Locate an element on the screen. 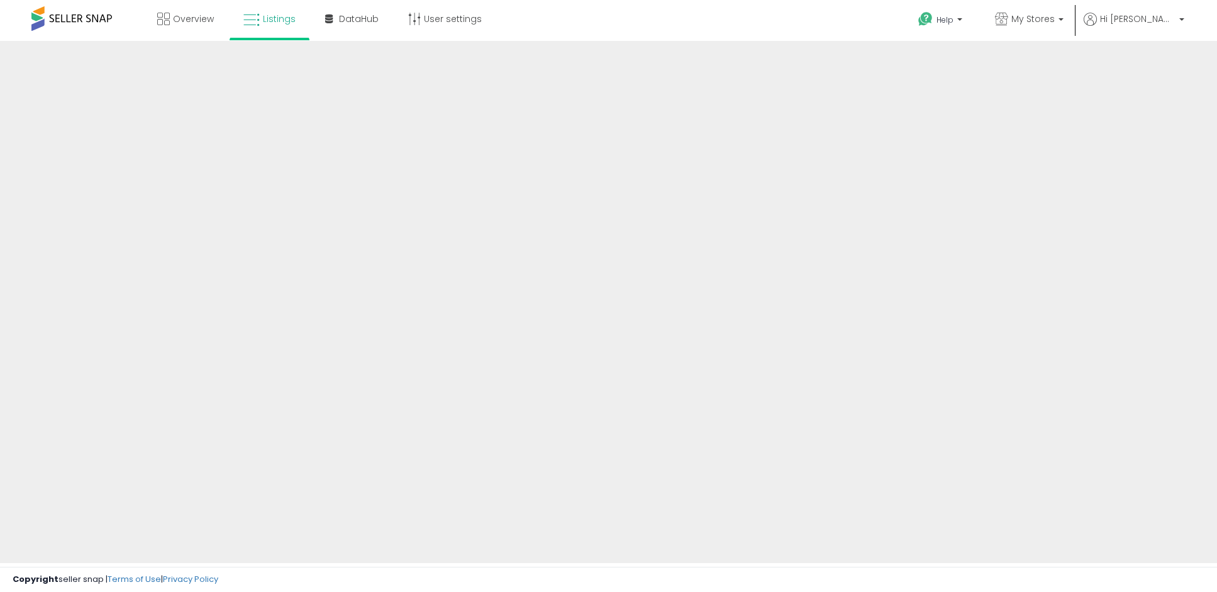 This screenshot has height=592, width=1217. span: My Stores is located at coordinates (1033, 19).